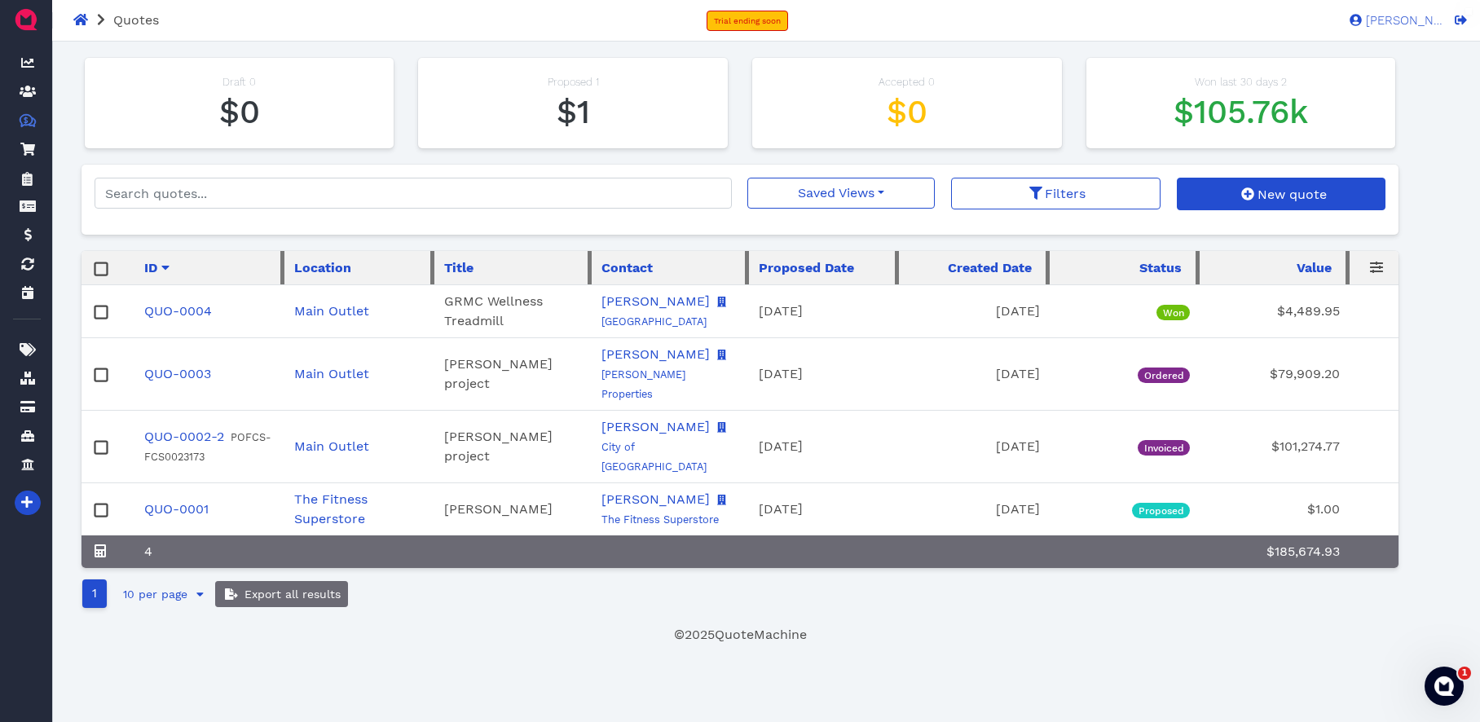 The image size is (1480, 722). I want to click on footer: © 2025 QuoteMachine, so click(740, 635).